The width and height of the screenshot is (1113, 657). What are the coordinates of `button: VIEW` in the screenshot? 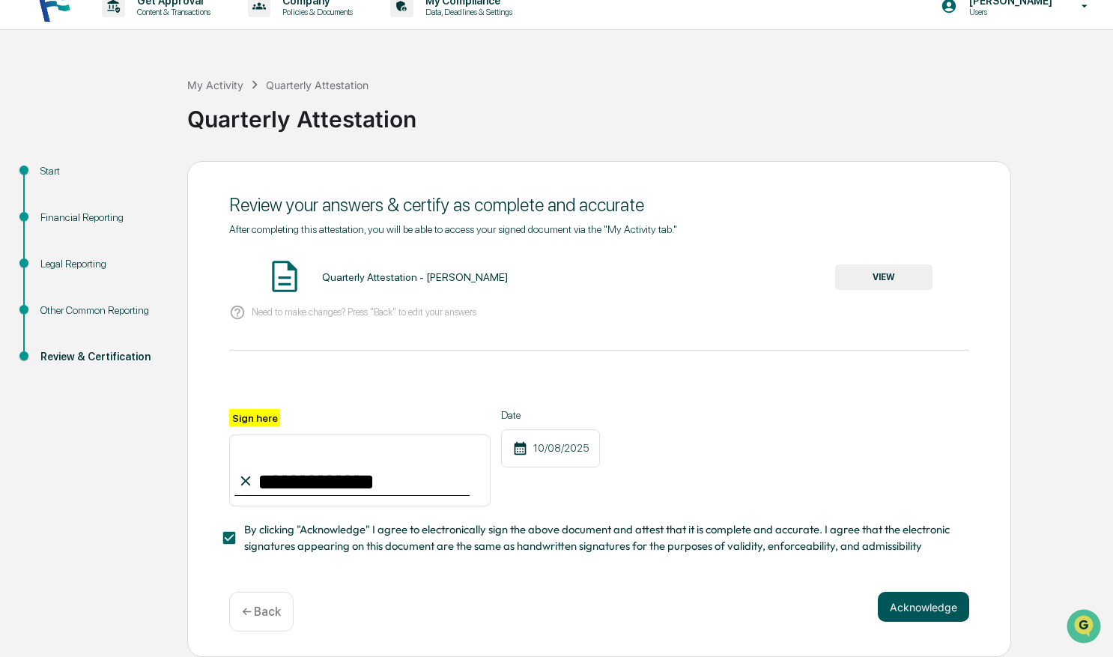 It's located at (884, 277).